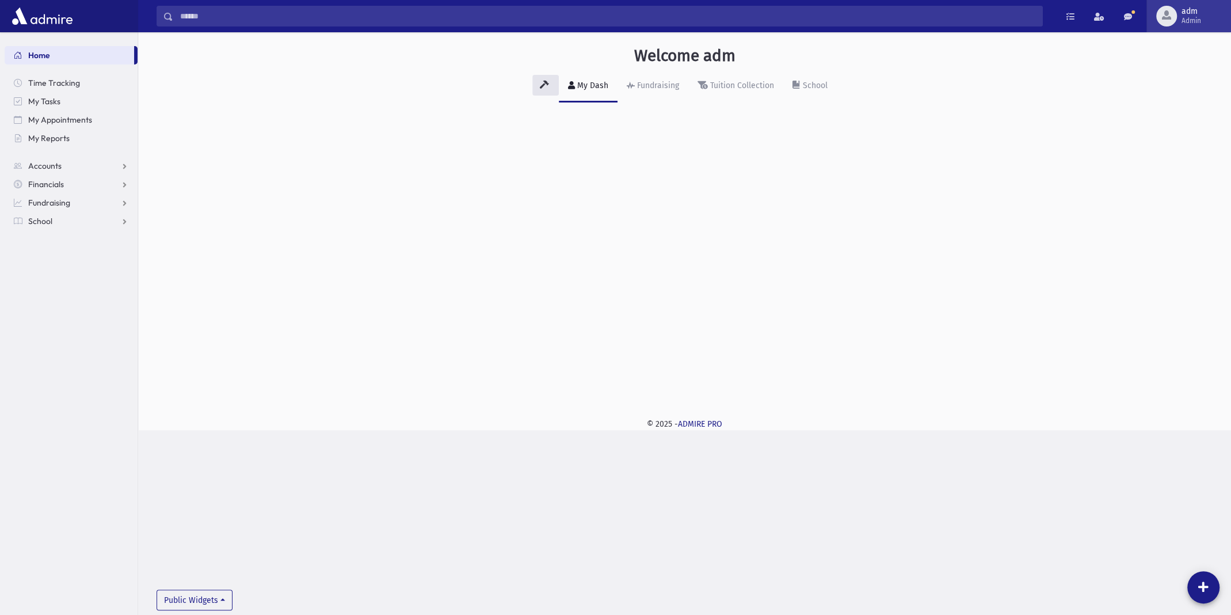 The image size is (1231, 615). What do you see at coordinates (40, 221) in the screenshot?
I see `span: School` at bounding box center [40, 221].